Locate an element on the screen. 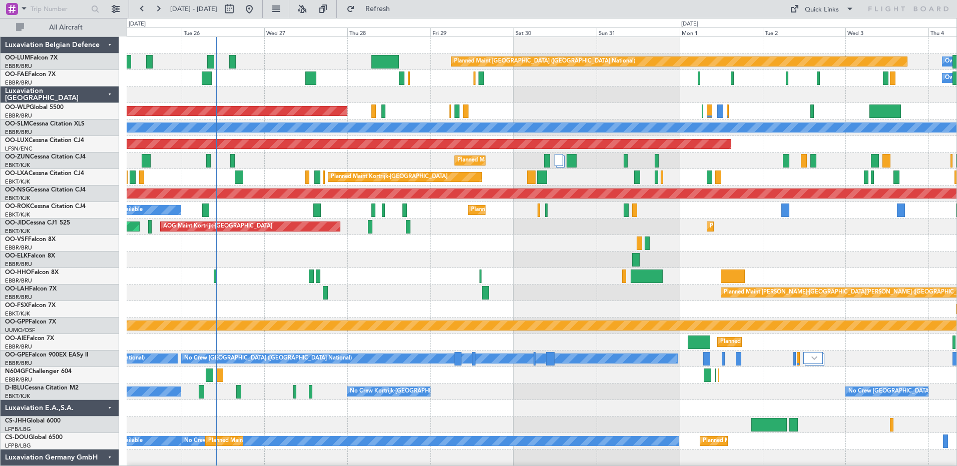 This screenshot has height=466, width=957. a: D-IBLUCessna Citation M2 is located at coordinates (42, 388).